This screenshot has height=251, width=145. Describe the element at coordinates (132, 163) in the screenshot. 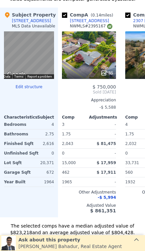

I see `span: 33,731` at that location.